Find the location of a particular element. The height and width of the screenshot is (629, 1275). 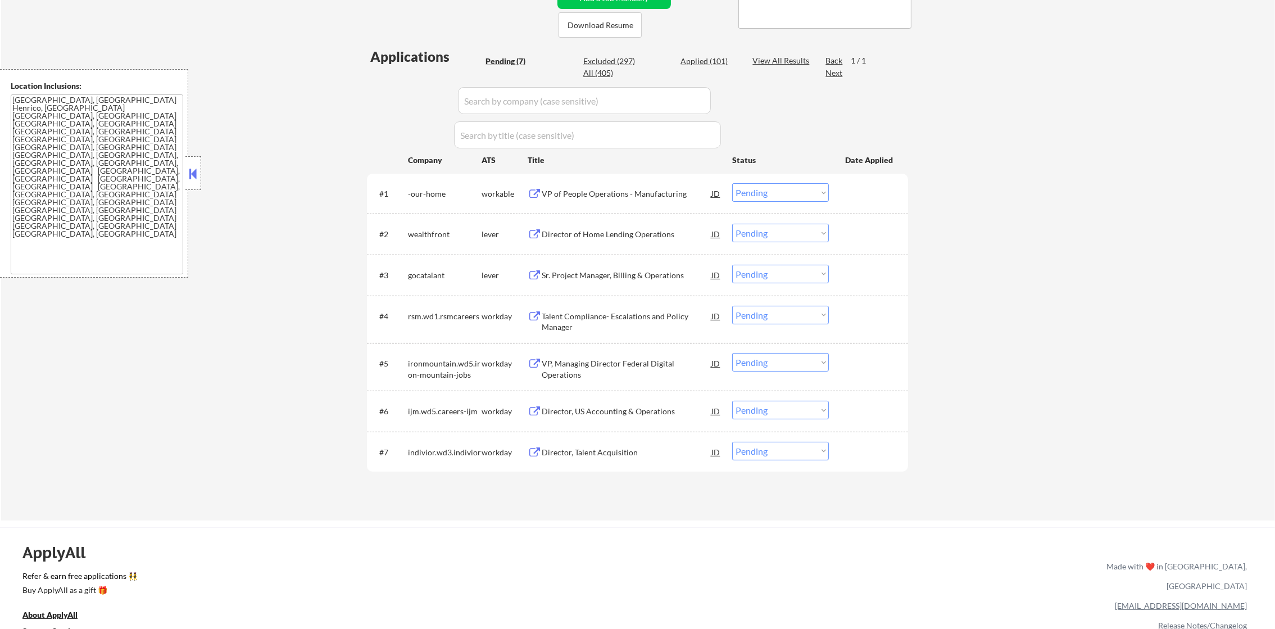

div: #1 is located at coordinates (389, 194).